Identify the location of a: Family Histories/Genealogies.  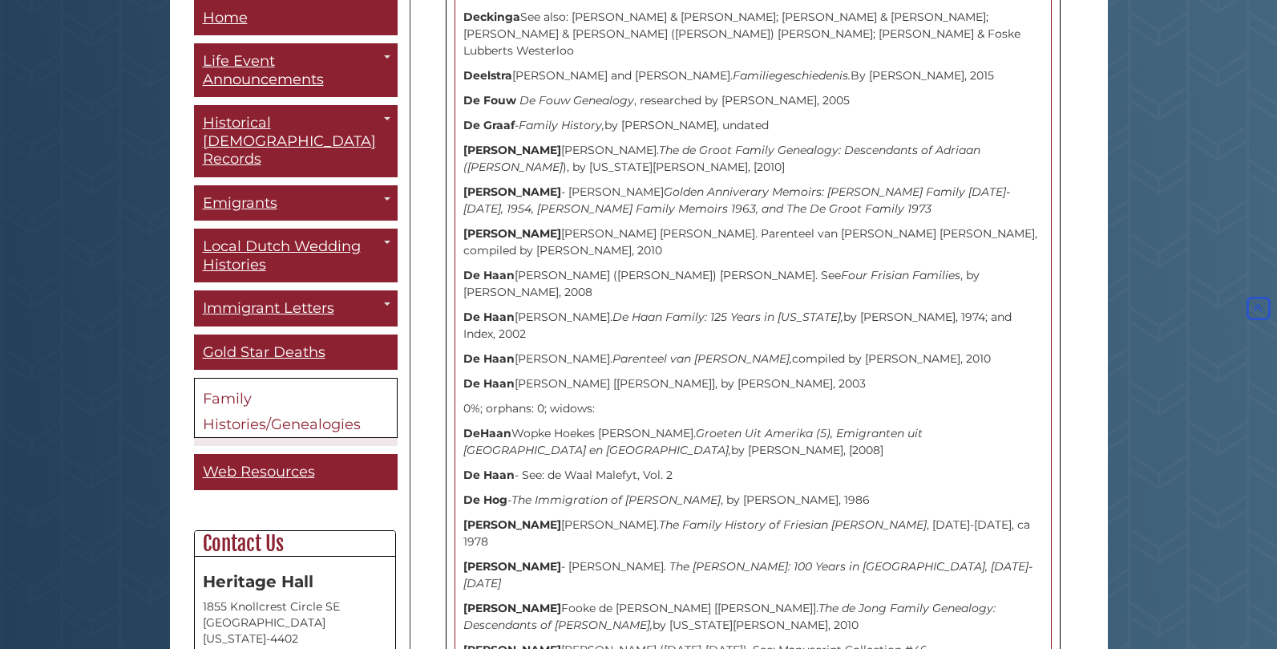
(296, 408).